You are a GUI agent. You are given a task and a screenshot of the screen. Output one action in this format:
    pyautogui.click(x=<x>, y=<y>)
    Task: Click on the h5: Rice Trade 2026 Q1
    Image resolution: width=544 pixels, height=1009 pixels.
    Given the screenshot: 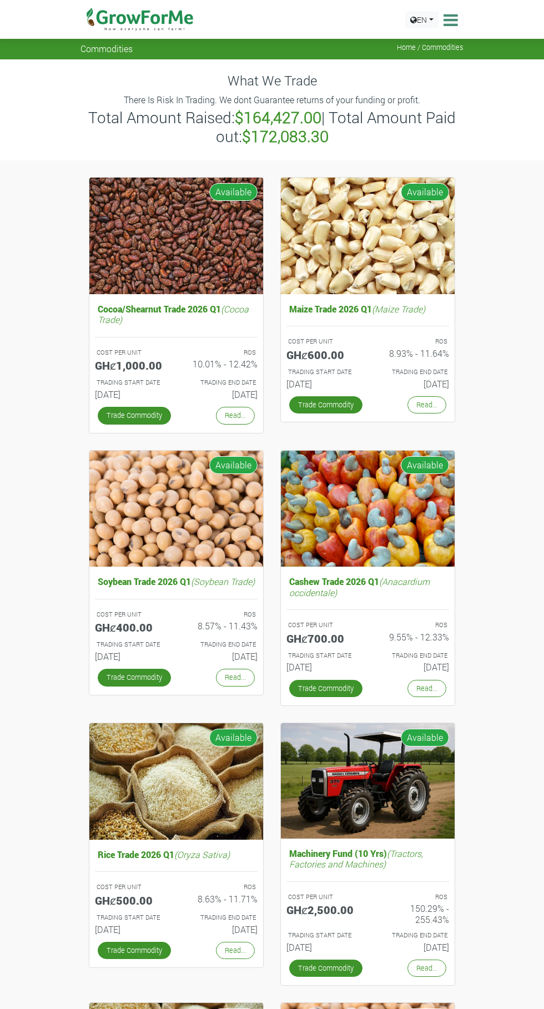 What is the action you would take?
    pyautogui.click(x=176, y=854)
    